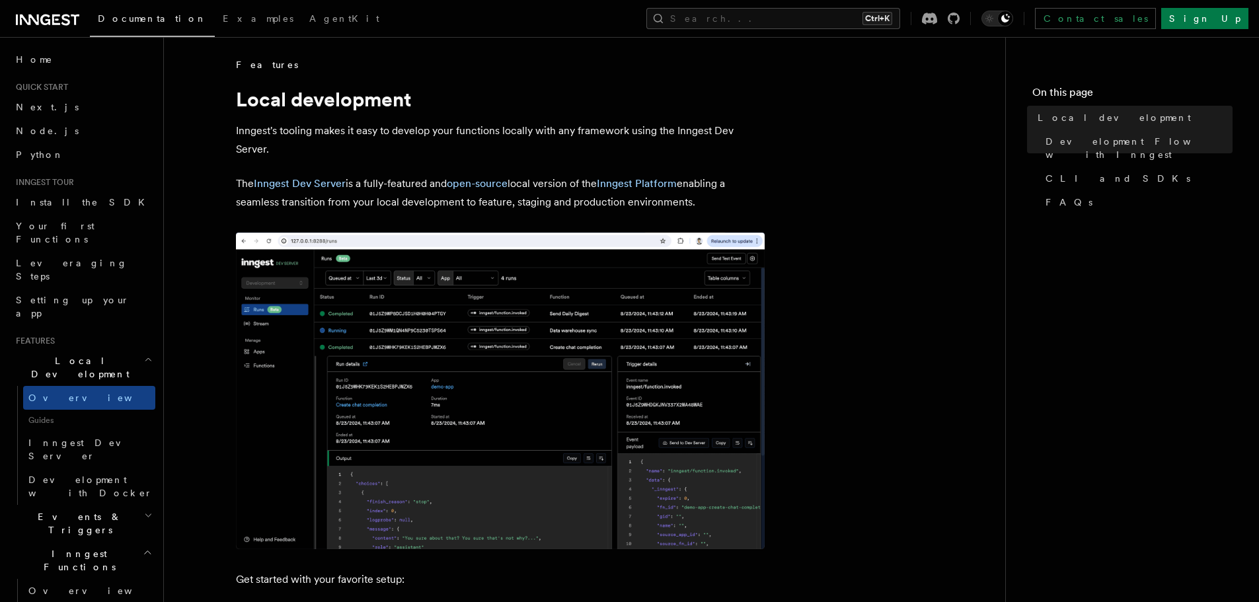 This screenshot has width=1259, height=602. I want to click on span: Events & Triggers, so click(77, 523).